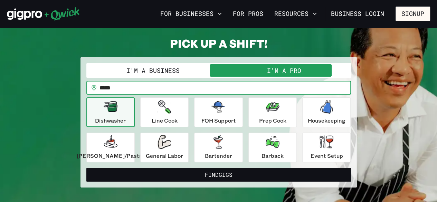 This screenshot has height=202, width=437. What do you see at coordinates (218, 156) in the screenshot?
I see `p: Bartender` at bounding box center [218, 156].